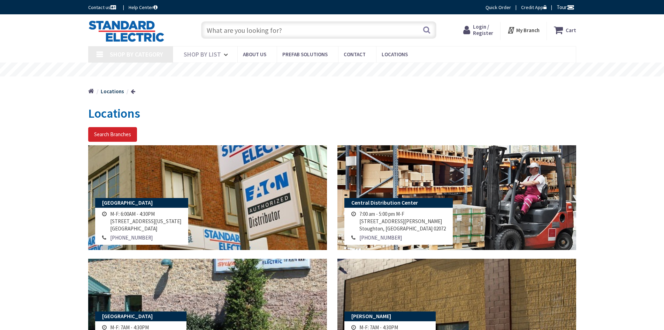 Image resolution: width=664 pixels, height=330 pixels. I want to click on span: Tour, so click(566, 7).